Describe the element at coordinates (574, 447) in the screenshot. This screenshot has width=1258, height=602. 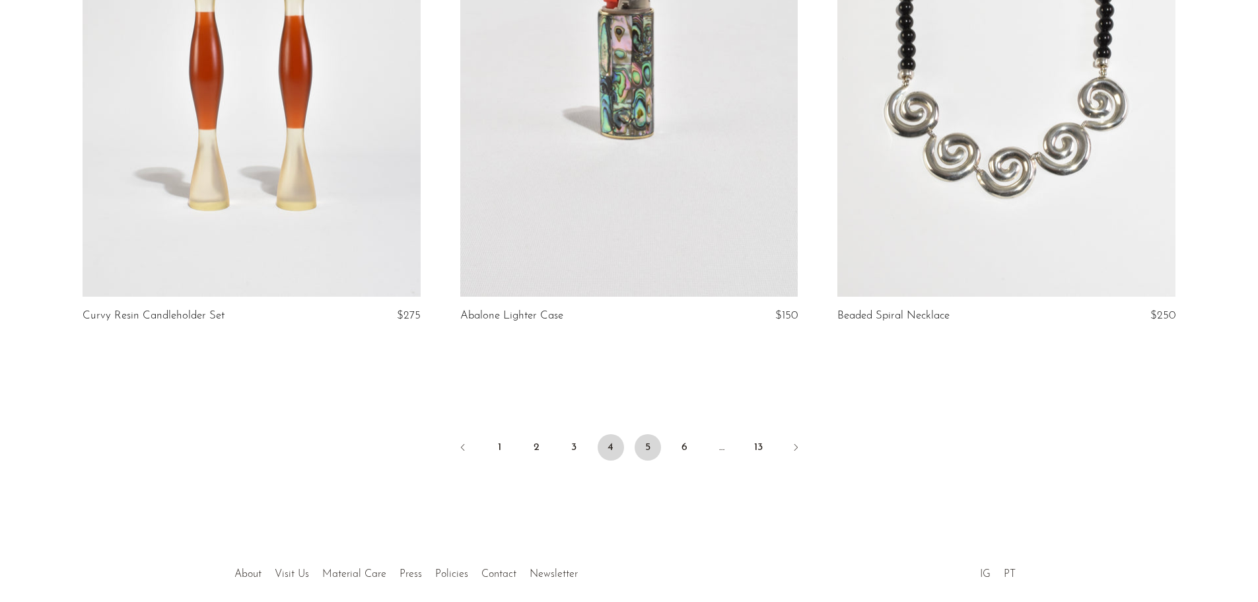
I see `a: 3` at that location.